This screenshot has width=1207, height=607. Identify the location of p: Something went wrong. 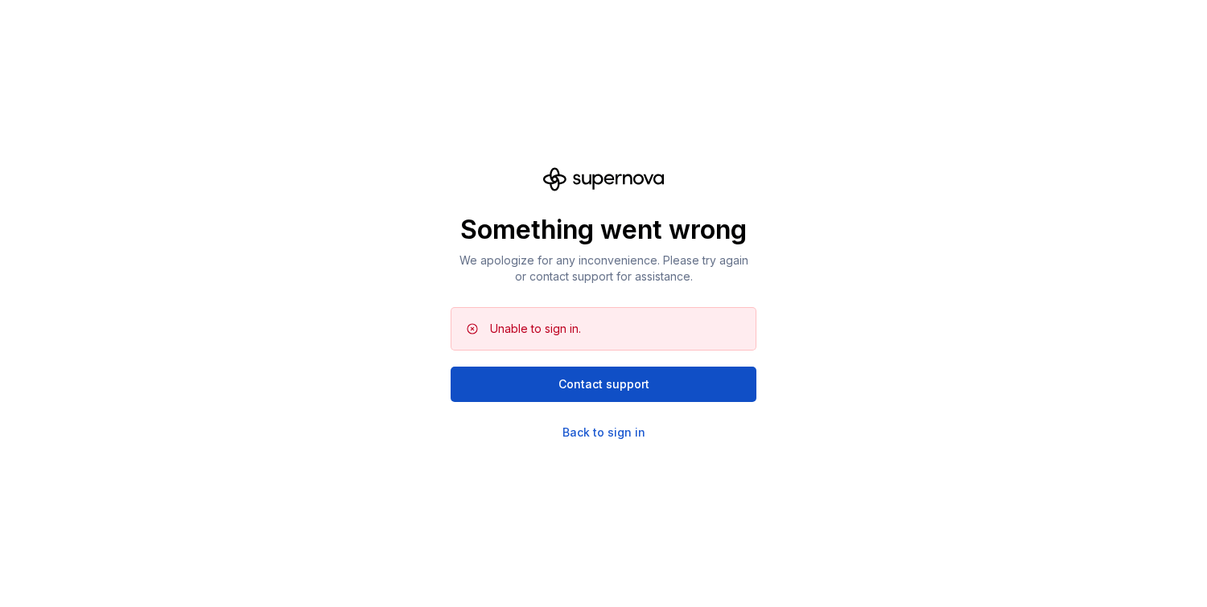
(603, 230).